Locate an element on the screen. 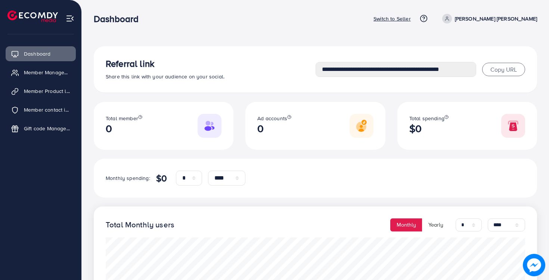  a: Dashboard is located at coordinates (41, 54).